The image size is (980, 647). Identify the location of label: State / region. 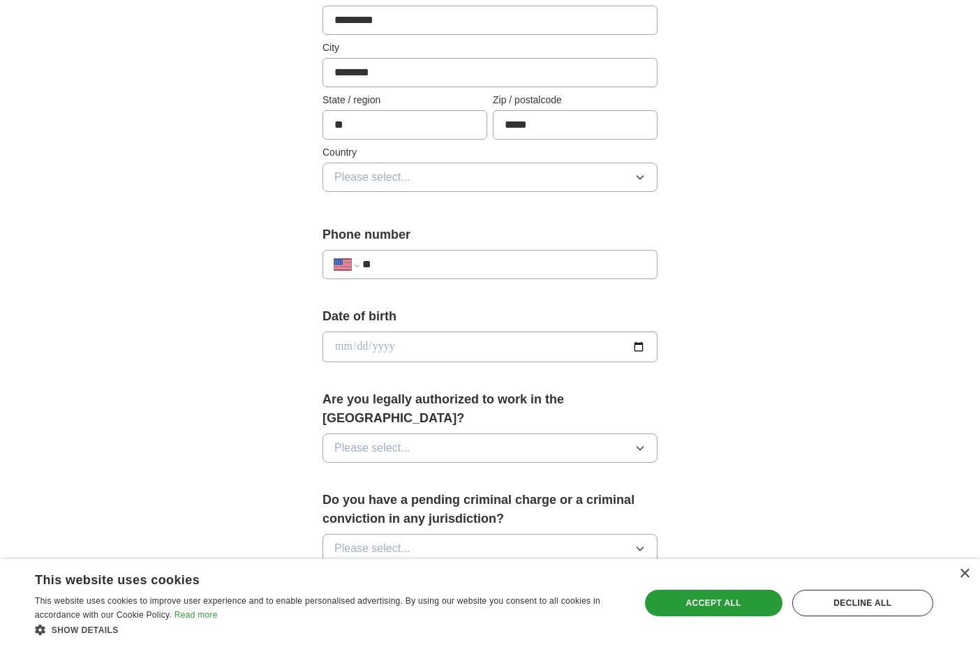
(405, 100).